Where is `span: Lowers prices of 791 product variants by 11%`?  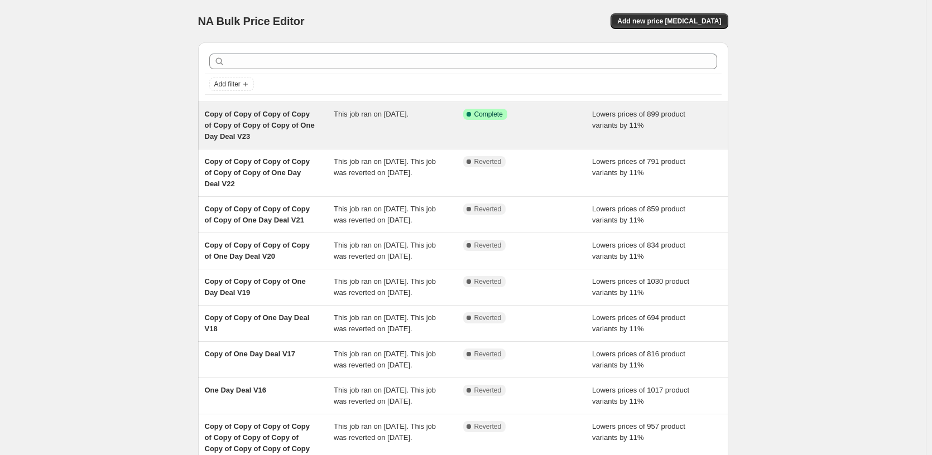 span: Lowers prices of 791 product variants by 11% is located at coordinates (639, 167).